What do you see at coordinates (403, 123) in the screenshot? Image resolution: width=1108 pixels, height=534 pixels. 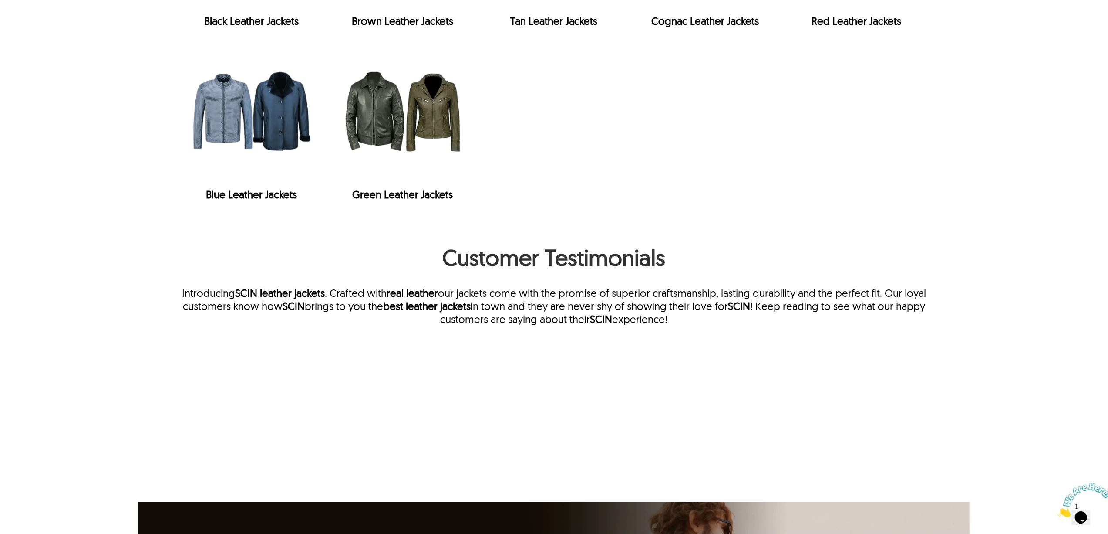 I see `a: Shop Green Leather JacketsGreen Leather Jackets` at bounding box center [403, 123].